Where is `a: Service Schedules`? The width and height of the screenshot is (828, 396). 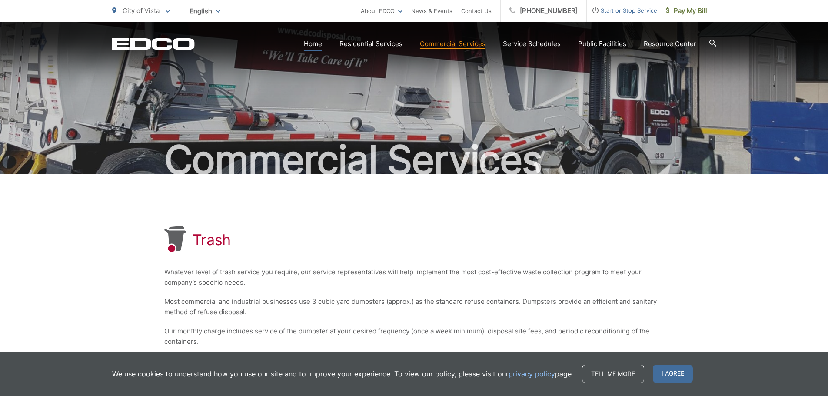 a: Service Schedules is located at coordinates (531, 44).